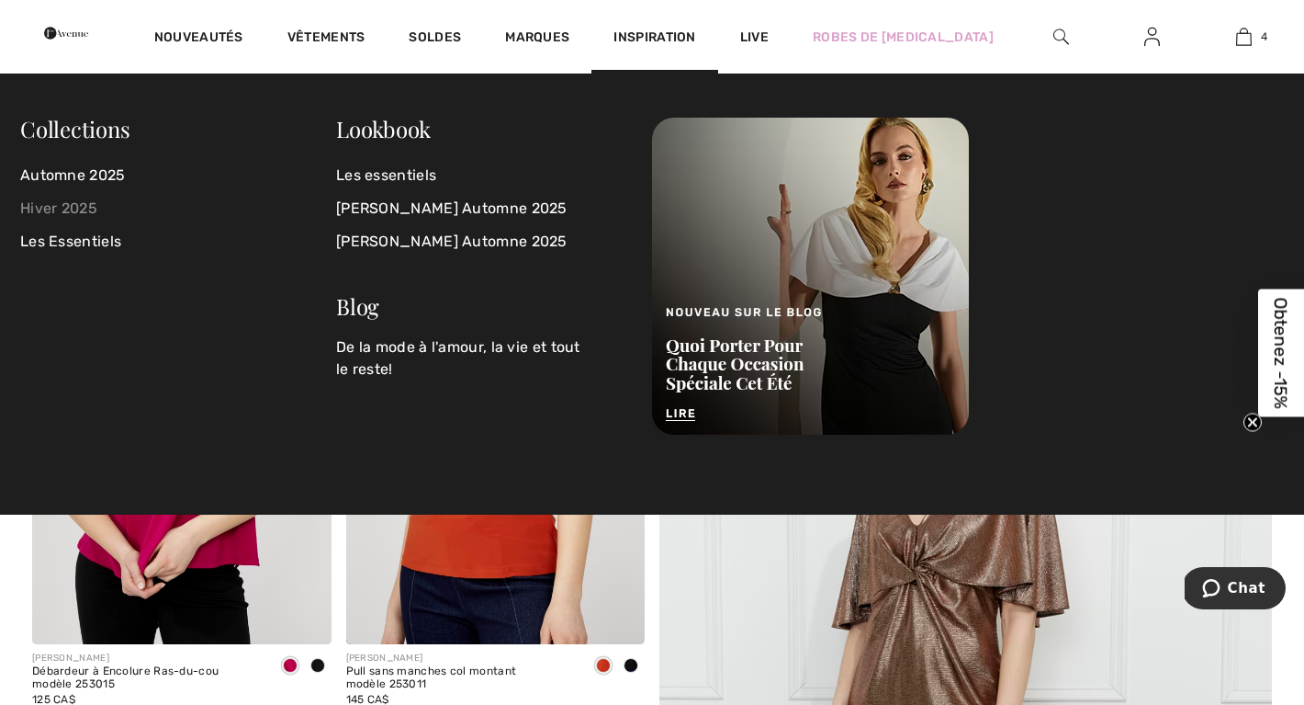  What do you see at coordinates (1253, 422) in the screenshot?
I see `button: Close teaser` at bounding box center [1253, 422].